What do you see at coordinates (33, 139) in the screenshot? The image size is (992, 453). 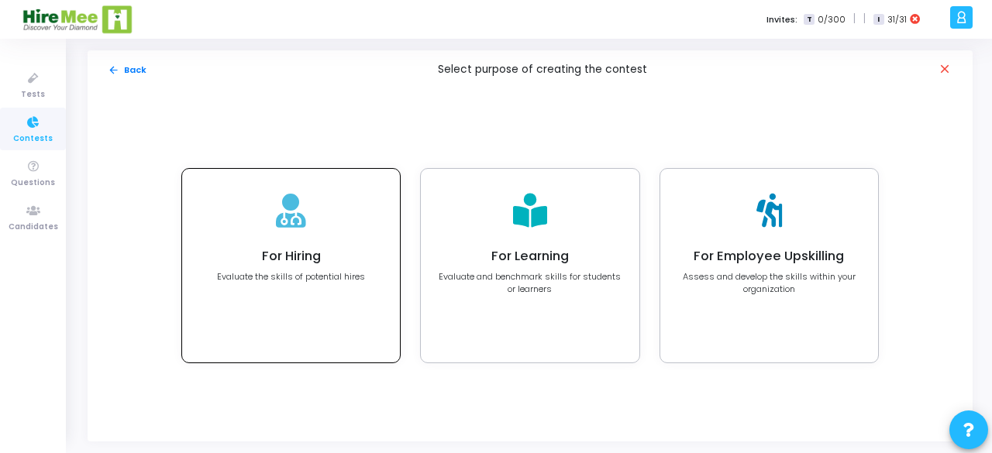 I see `span: Contests` at bounding box center [33, 139].